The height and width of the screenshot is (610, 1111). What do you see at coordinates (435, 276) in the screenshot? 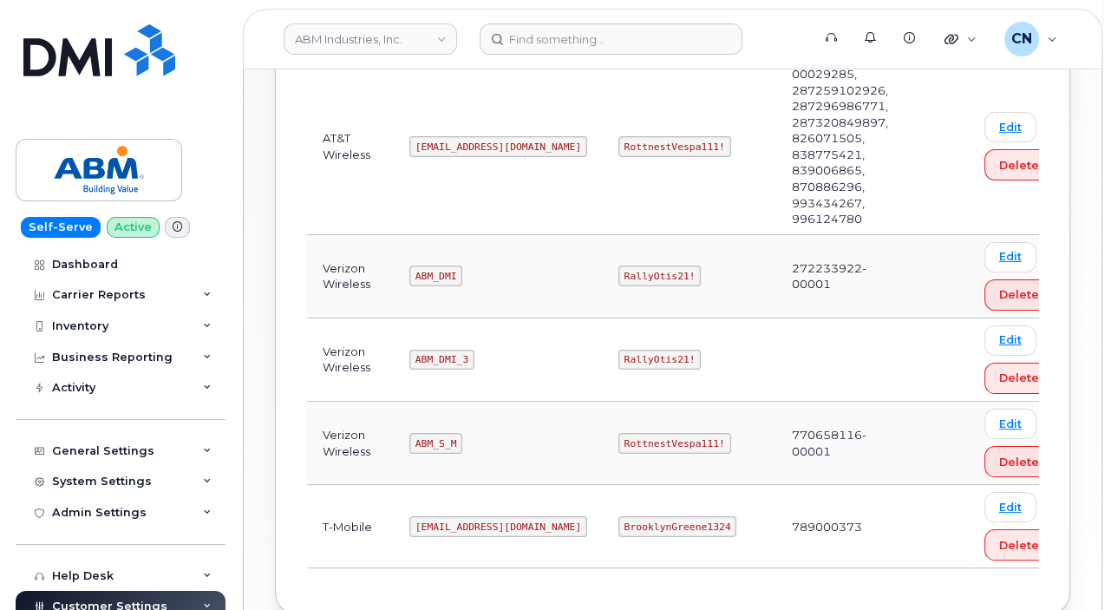
I see `code: ABM_DMI` at bounding box center [435, 276].